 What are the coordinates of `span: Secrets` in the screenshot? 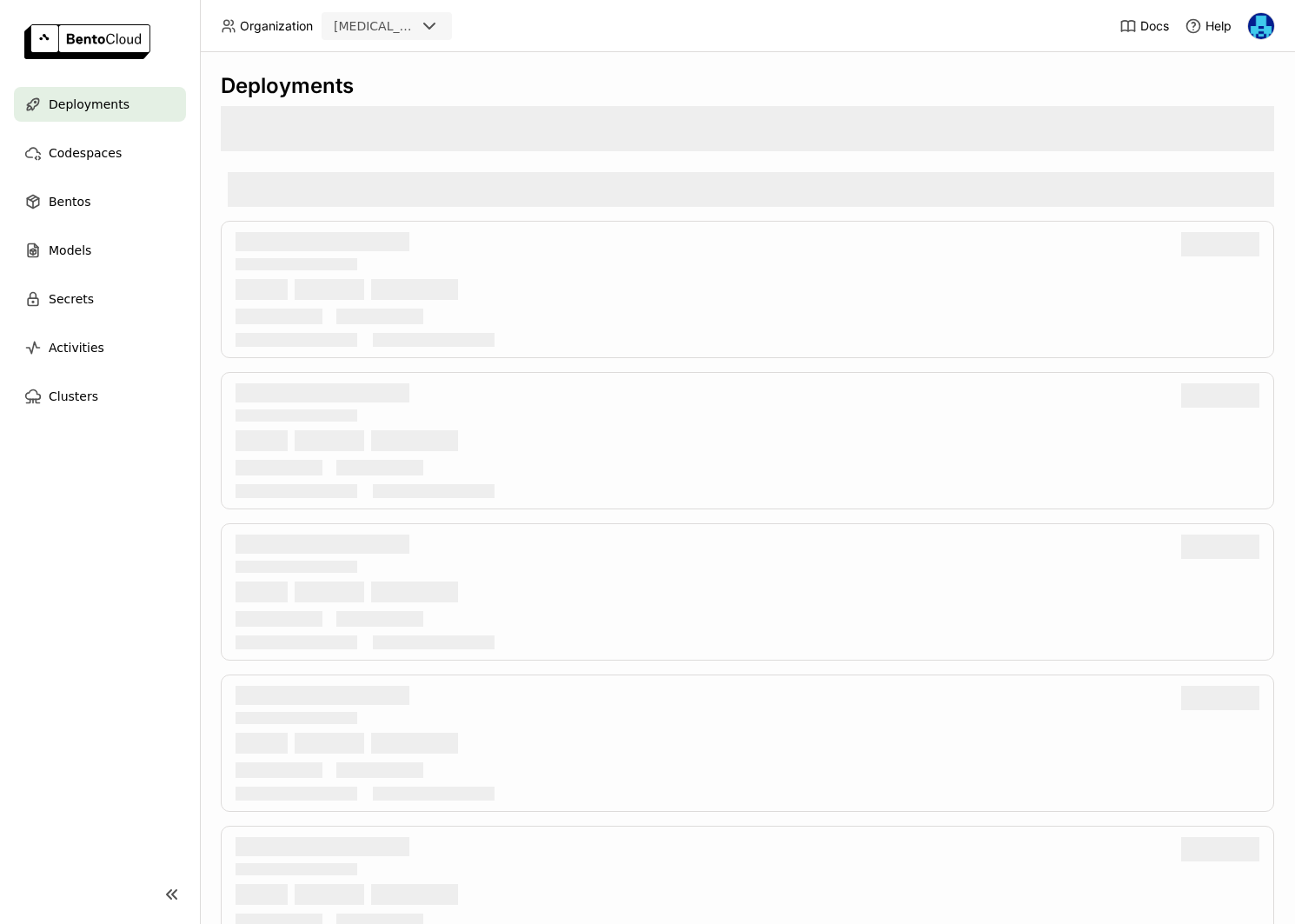 It's located at (71, 299).